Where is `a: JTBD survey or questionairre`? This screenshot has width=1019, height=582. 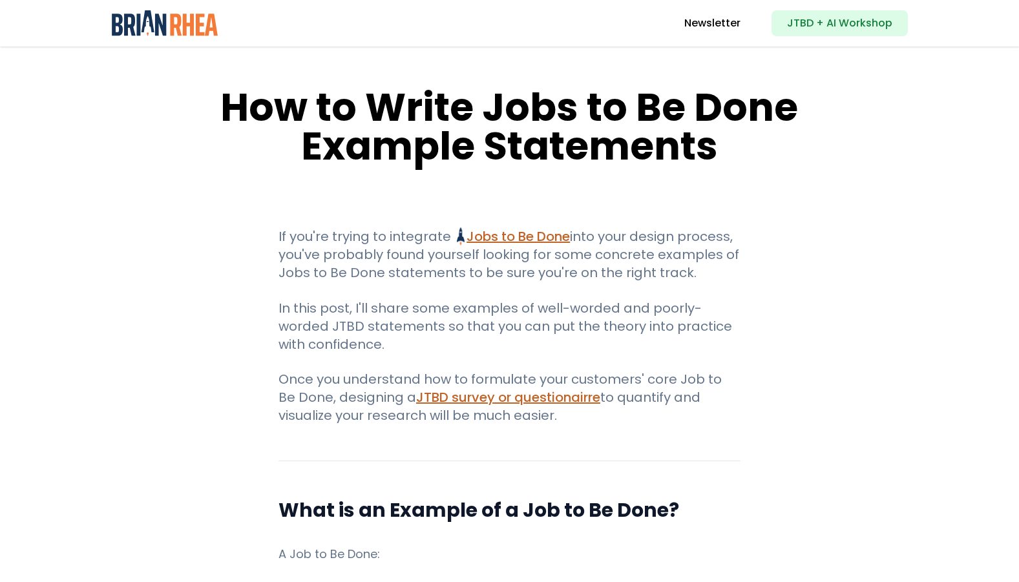
a: JTBD survey or questionairre is located at coordinates (508, 397).